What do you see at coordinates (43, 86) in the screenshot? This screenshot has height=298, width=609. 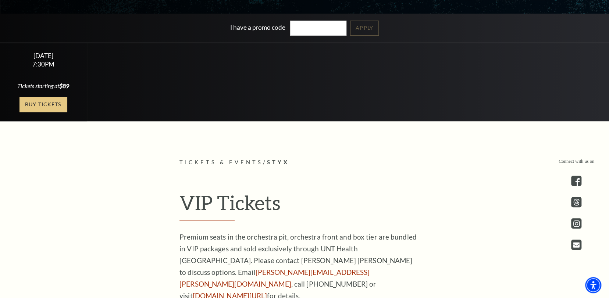 I see `div: Tickets starting at` at bounding box center [43, 86].